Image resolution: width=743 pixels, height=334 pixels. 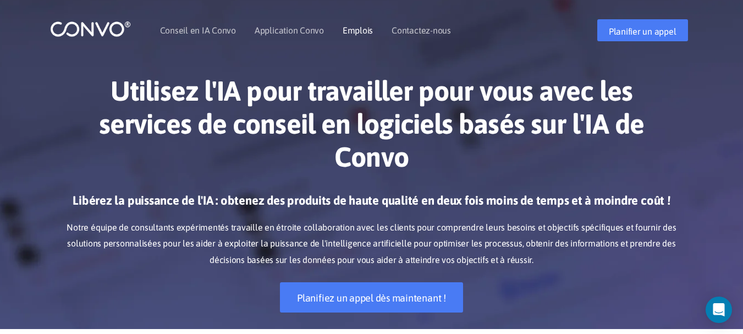 What do you see at coordinates (371, 200) in the screenshot?
I see `font: Libérez la puissance de l'IA : obtenez des produits de haute qualité en deux fois moins de temps ...` at bounding box center [371, 200].